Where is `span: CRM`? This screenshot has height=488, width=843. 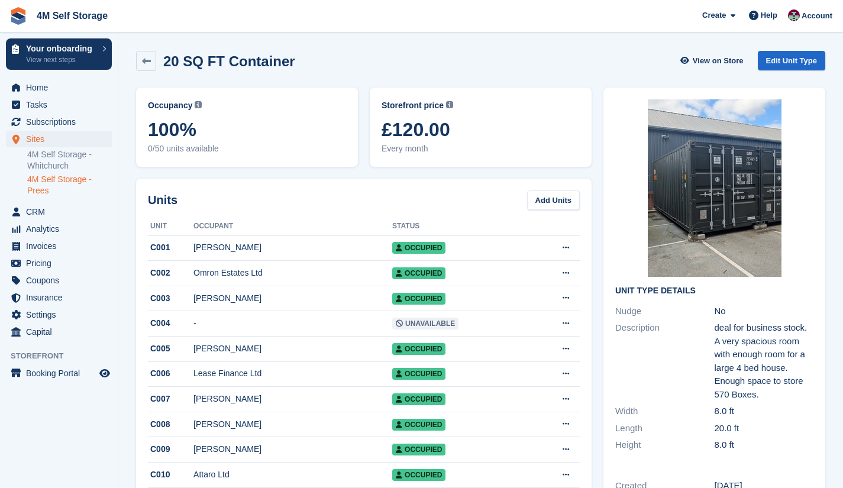
span: CRM is located at coordinates (62, 212).